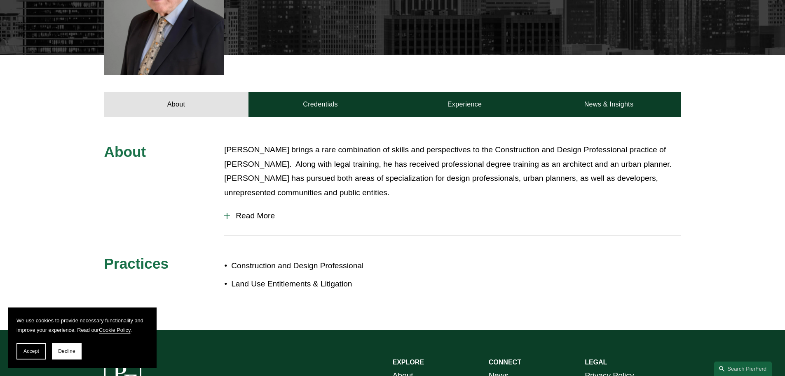  I want to click on span: Decline, so click(67, 351).